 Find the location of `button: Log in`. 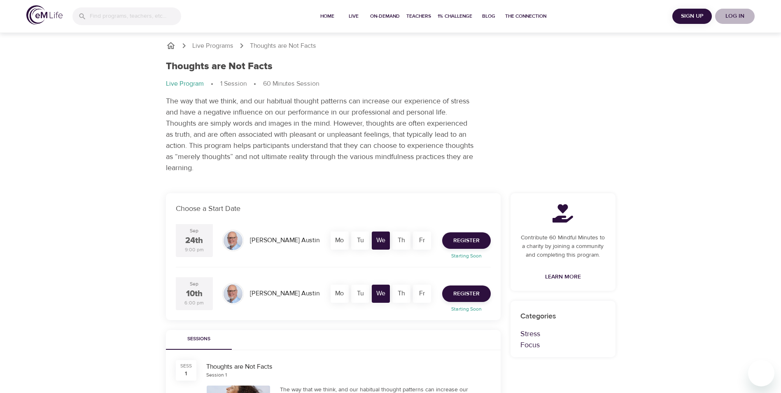

button: Log in is located at coordinates (735, 16).